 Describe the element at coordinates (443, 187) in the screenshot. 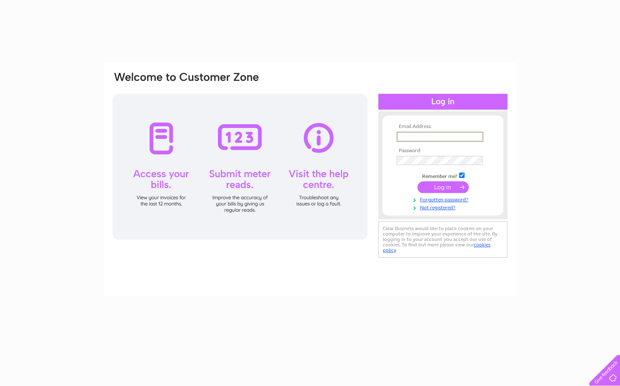

I see `input: Submit` at that location.